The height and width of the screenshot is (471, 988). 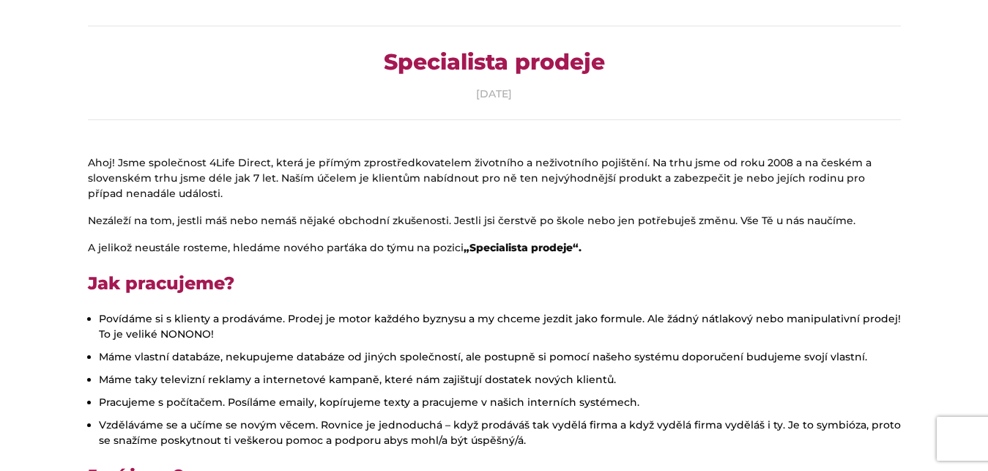 I want to click on p: Nezáleží na tom, jestli máš nebo nemáš nějaké obchodní zkušenosti. Jestli jsi čerstvě po škole ne..., so click(x=495, y=221).